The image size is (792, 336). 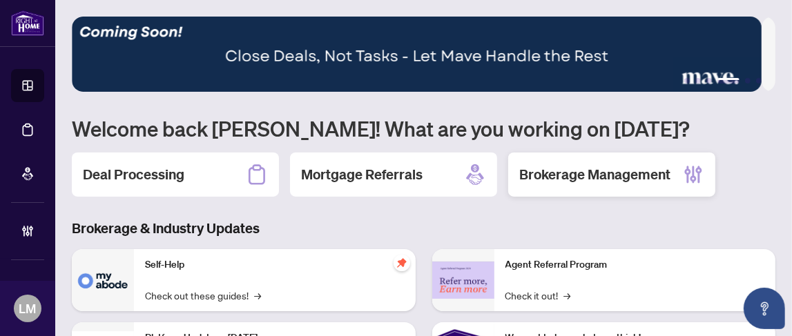 I want to click on img: Slide 3, so click(x=416, y=54).